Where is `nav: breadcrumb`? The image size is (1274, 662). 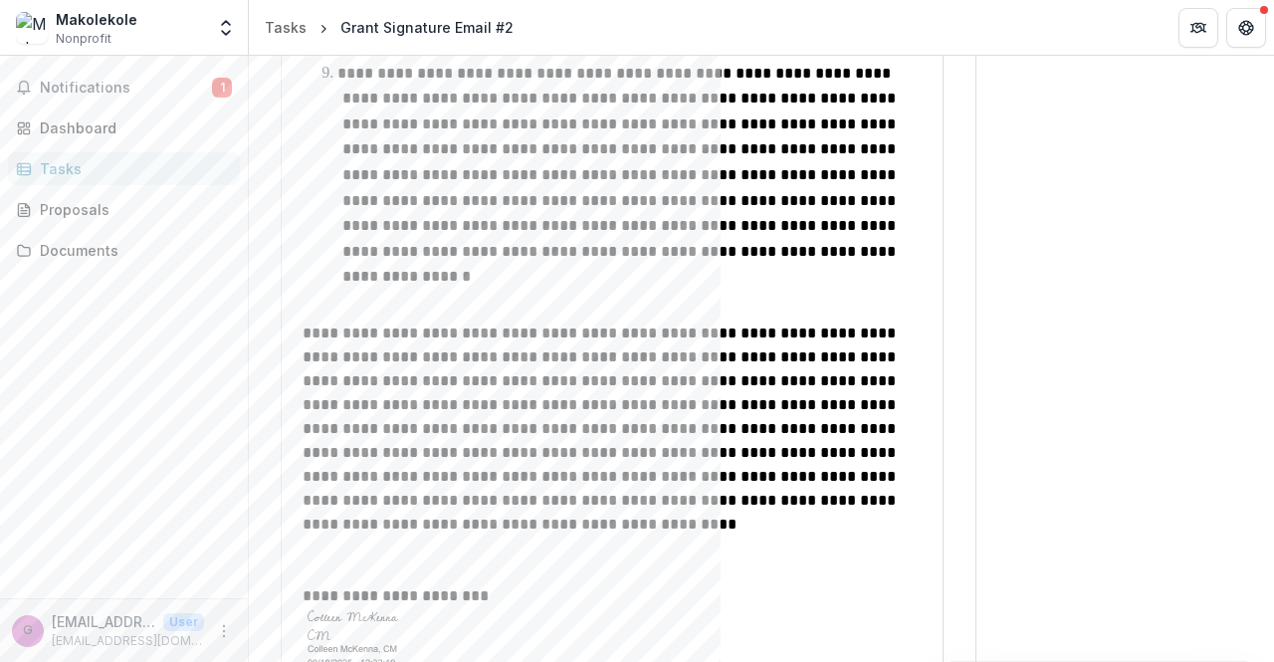
nav: breadcrumb is located at coordinates (389, 27).